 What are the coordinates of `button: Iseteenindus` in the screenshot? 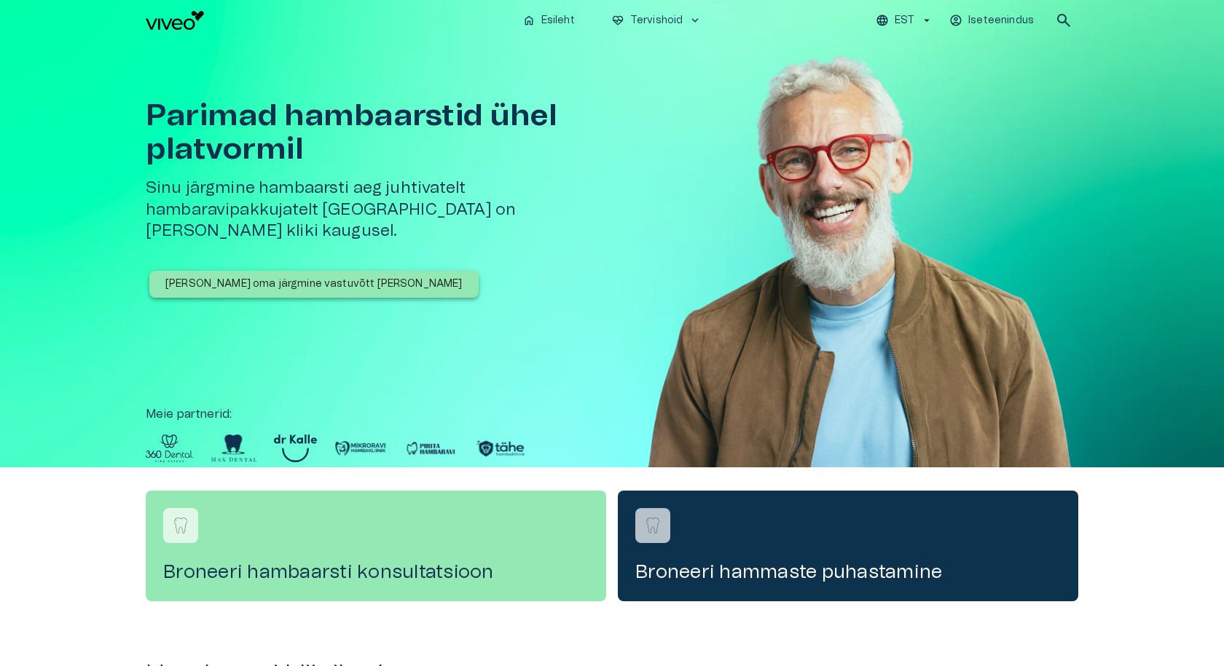 It's located at (992, 20).